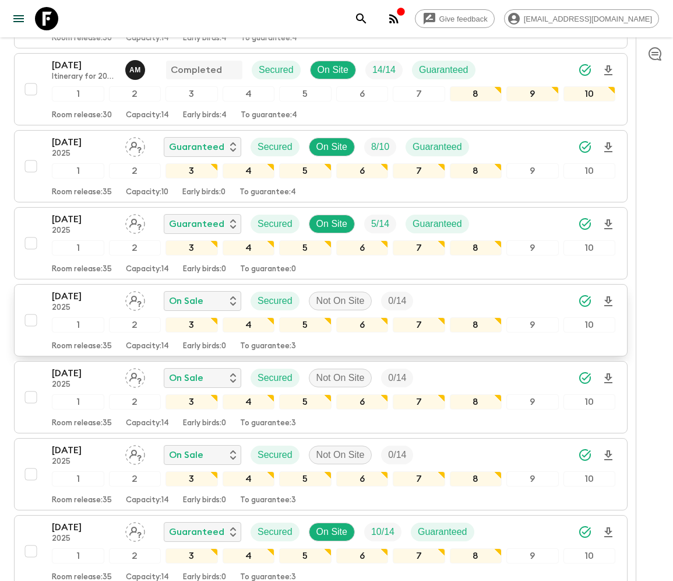 The image size is (673, 581). What do you see at coordinates (82, 38) in the screenshot?
I see `p: Room release: 30` at bounding box center [82, 38].